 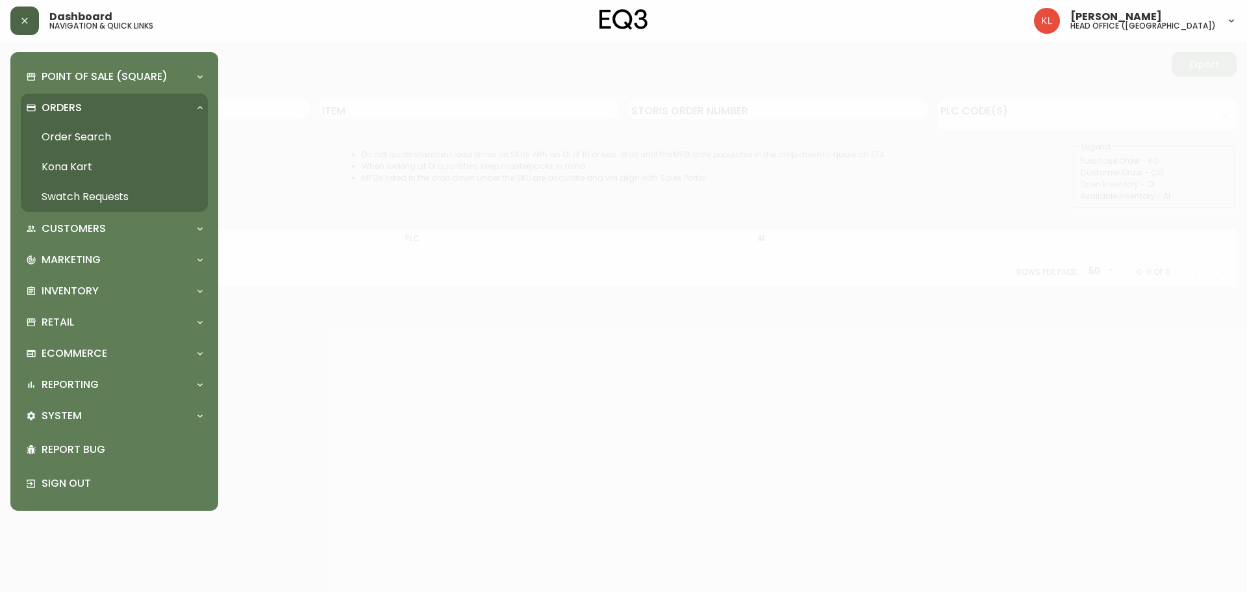 What do you see at coordinates (62, 108) in the screenshot?
I see `p: Orders` at bounding box center [62, 108].